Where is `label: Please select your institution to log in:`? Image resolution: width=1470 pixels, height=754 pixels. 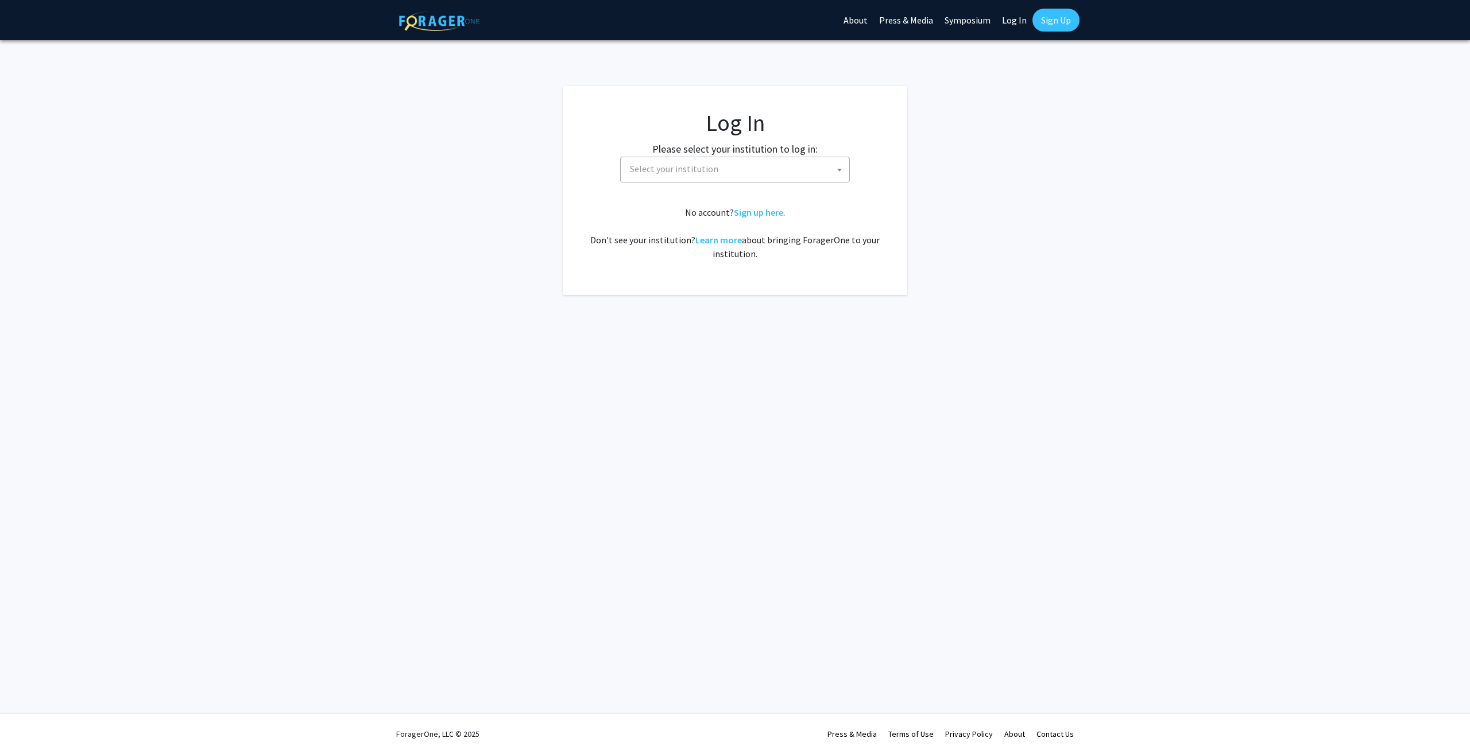 label: Please select your institution to log in: is located at coordinates (735, 149).